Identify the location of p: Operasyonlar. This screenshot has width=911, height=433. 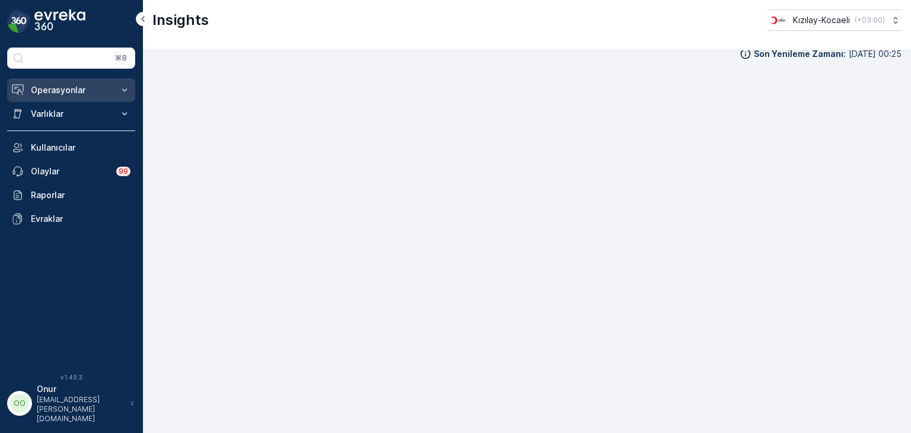
(71, 90).